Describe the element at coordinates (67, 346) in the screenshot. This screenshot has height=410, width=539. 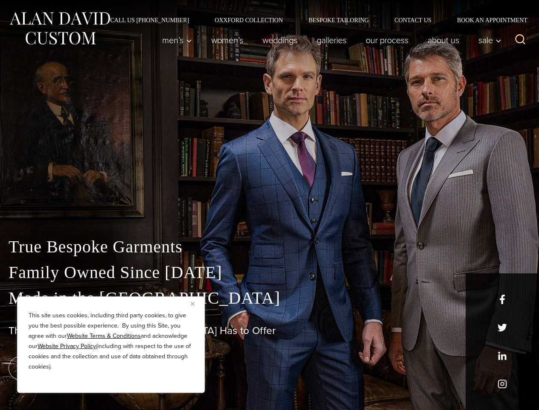
I see `a: Website Privacy Policy` at that location.